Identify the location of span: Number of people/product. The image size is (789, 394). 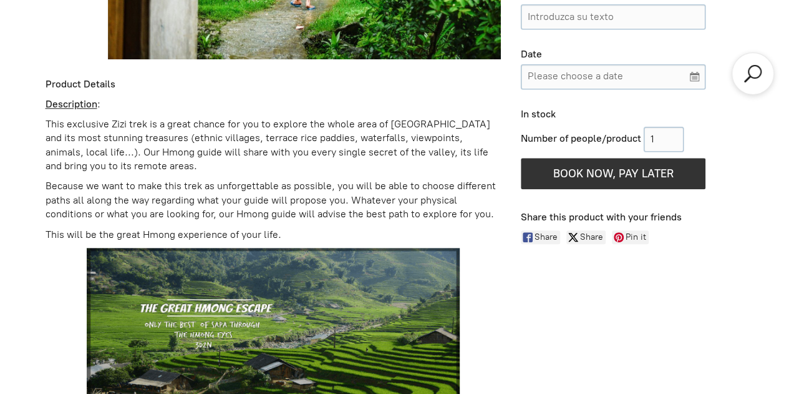
(581, 138).